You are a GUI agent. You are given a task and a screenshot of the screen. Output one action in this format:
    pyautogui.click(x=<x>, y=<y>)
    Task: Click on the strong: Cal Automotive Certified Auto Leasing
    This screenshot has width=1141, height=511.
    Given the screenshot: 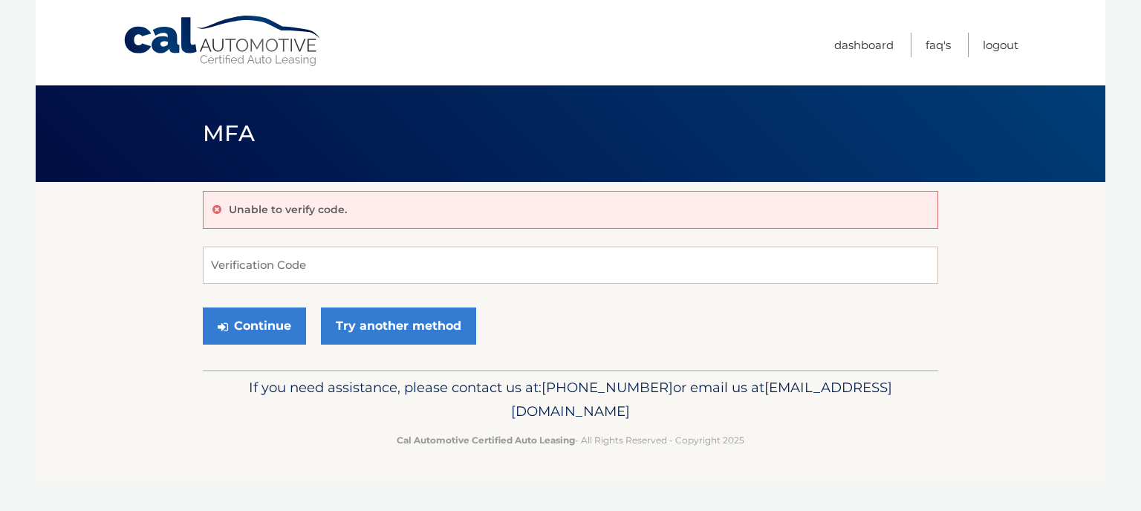 What is the action you would take?
    pyautogui.click(x=486, y=440)
    